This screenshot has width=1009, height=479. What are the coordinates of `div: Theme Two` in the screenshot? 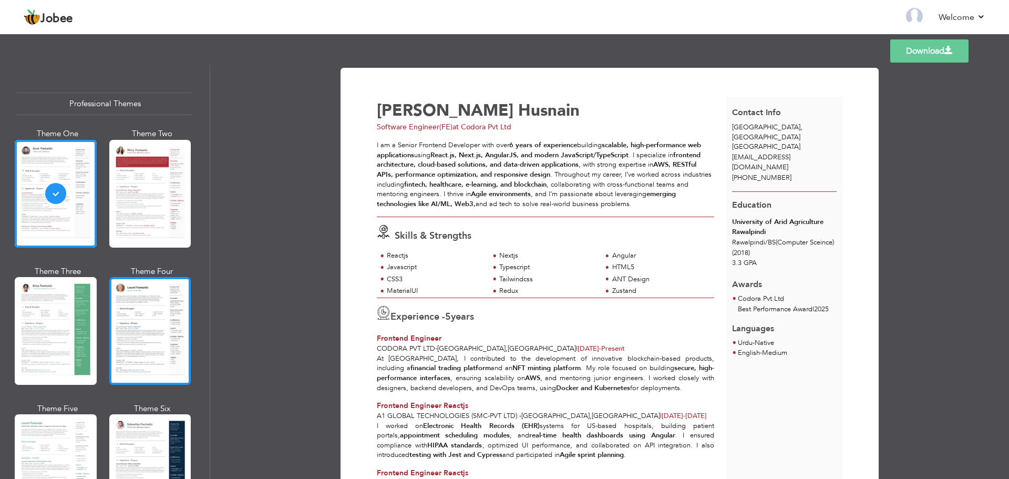 It's located at (152, 133).